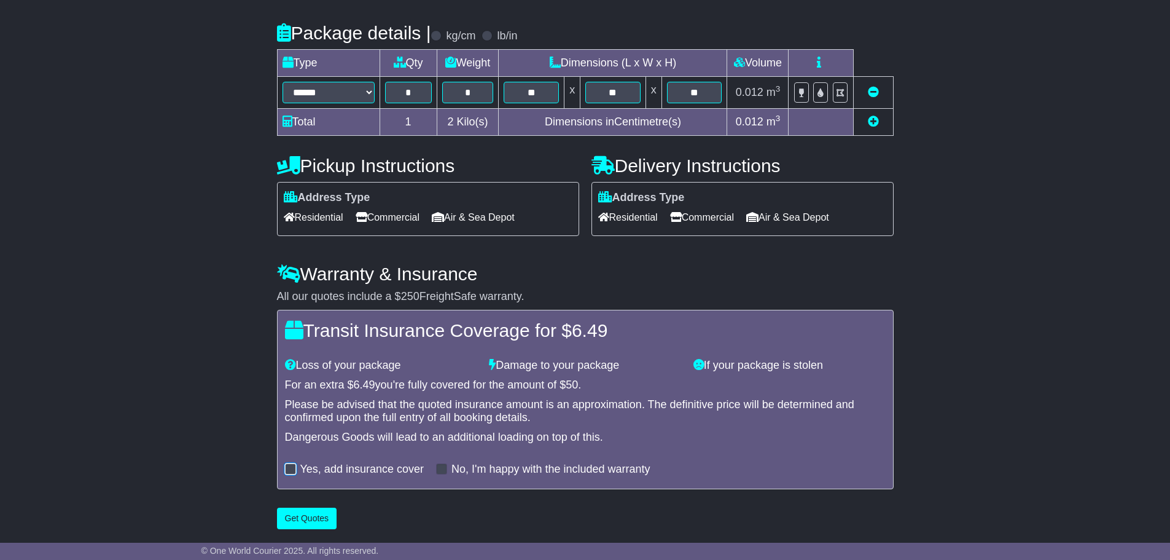 The image size is (1170, 560). Describe the element at coordinates (743, 165) in the screenshot. I see `h4: Delivery Instructions` at that location.